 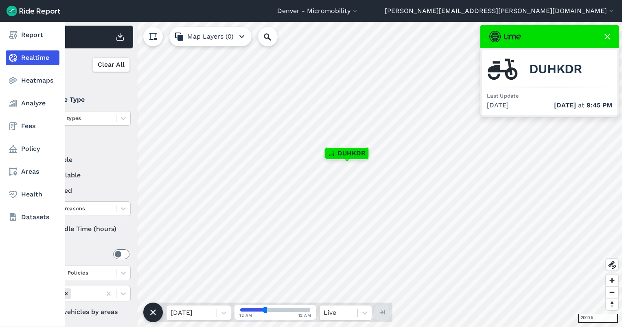 What do you see at coordinates (111, 65) in the screenshot?
I see `span: Clear All` at bounding box center [111, 65].